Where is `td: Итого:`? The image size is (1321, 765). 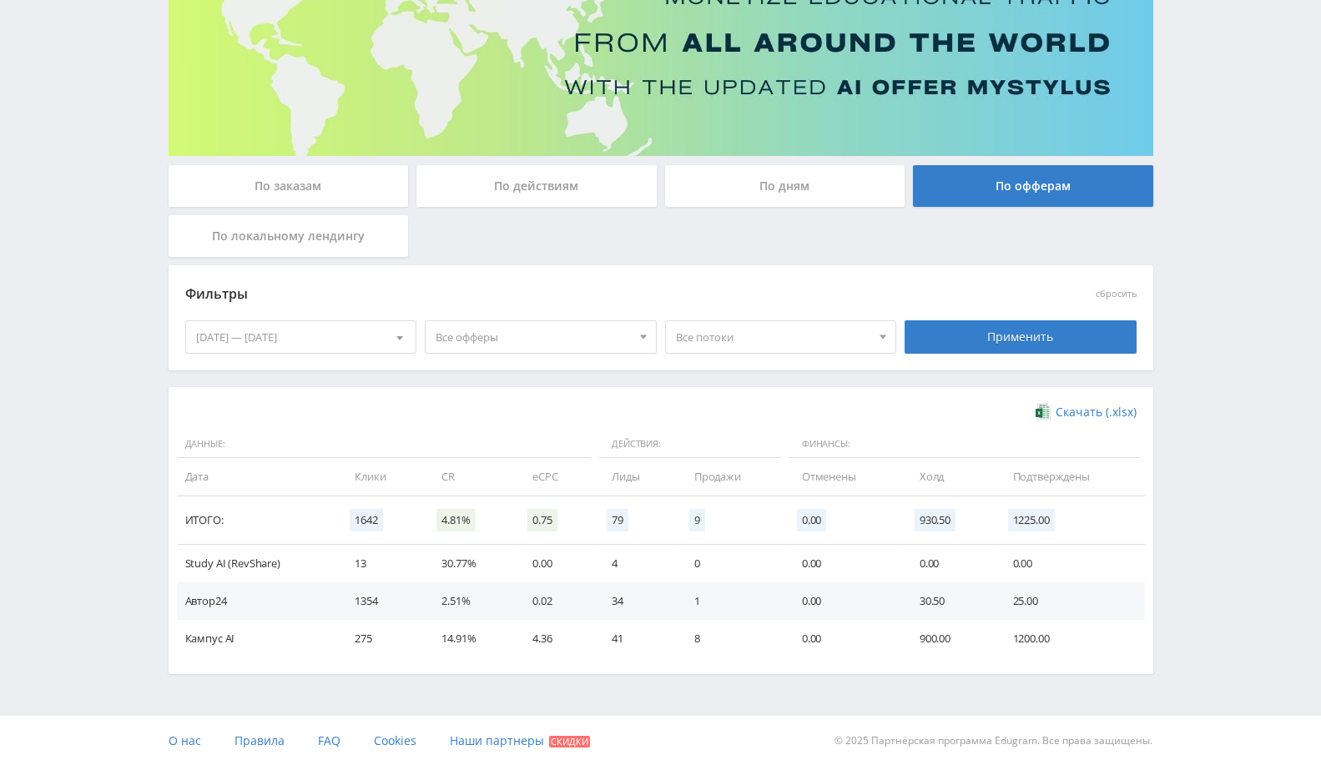 td: Итого: is located at coordinates (258, 521).